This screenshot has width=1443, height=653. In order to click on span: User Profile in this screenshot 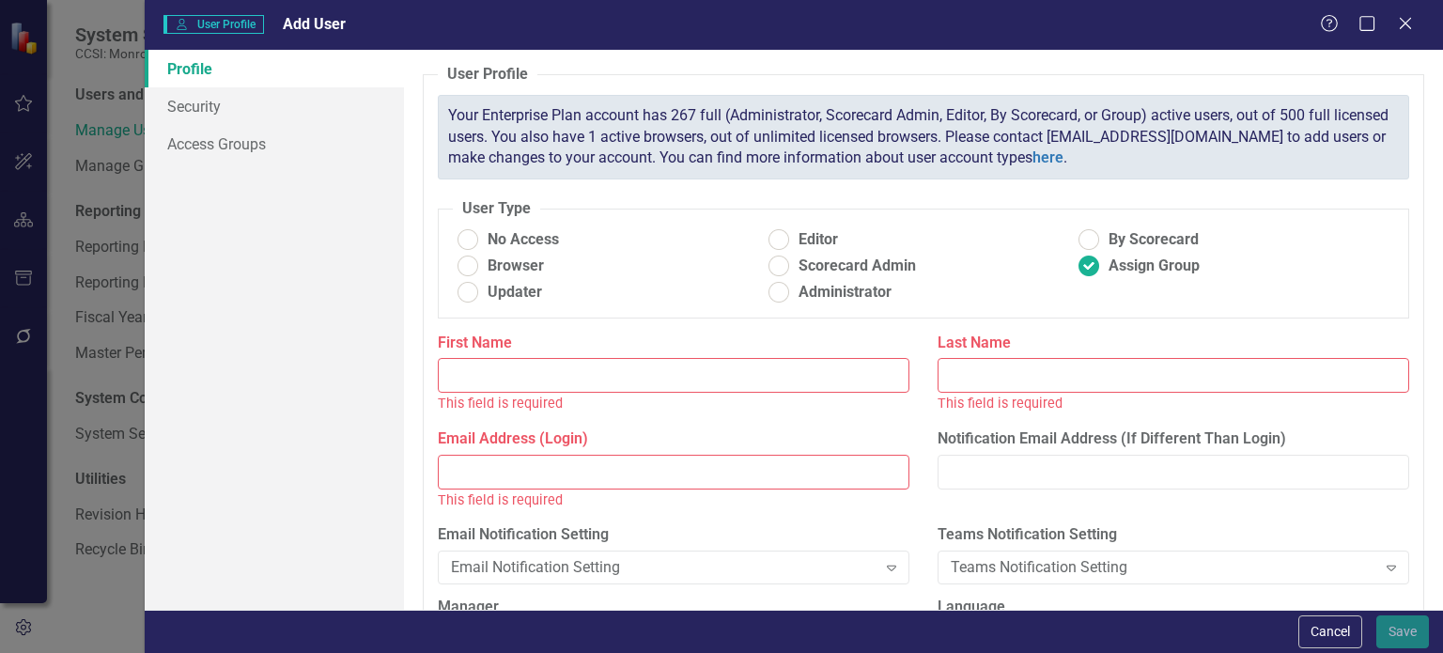, I will do `click(213, 24)`.